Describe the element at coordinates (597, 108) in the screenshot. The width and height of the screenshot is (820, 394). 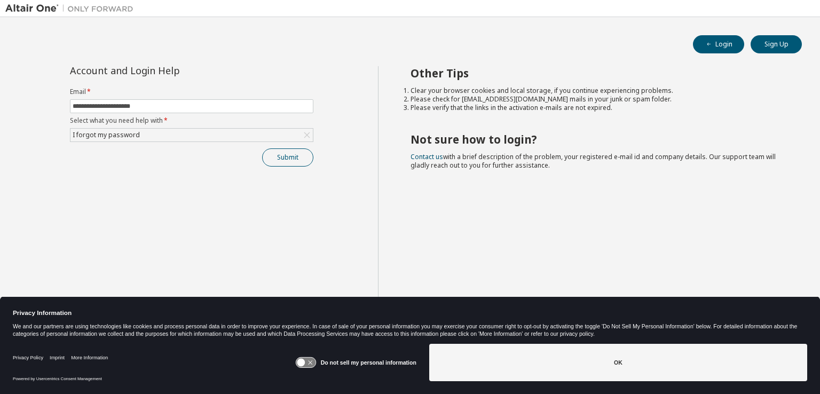
I see `li: Please verify that the links in the activation e-mails are not expired.` at that location.